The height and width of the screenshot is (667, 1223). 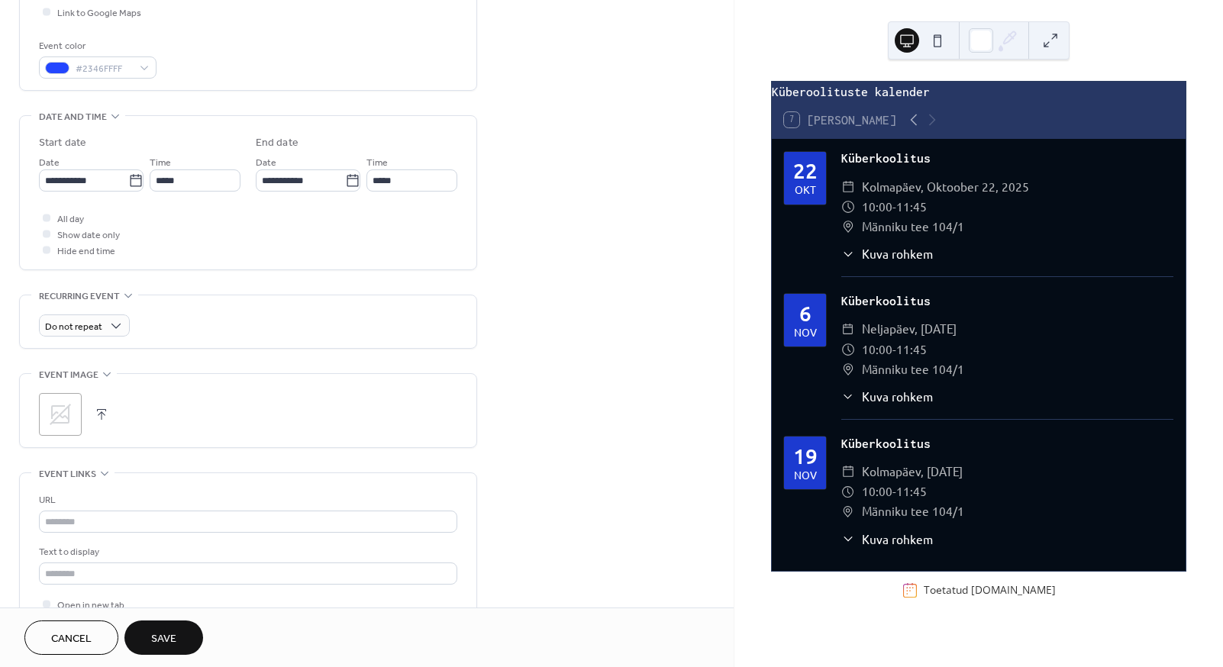 I want to click on span: Show date only, so click(x=89, y=235).